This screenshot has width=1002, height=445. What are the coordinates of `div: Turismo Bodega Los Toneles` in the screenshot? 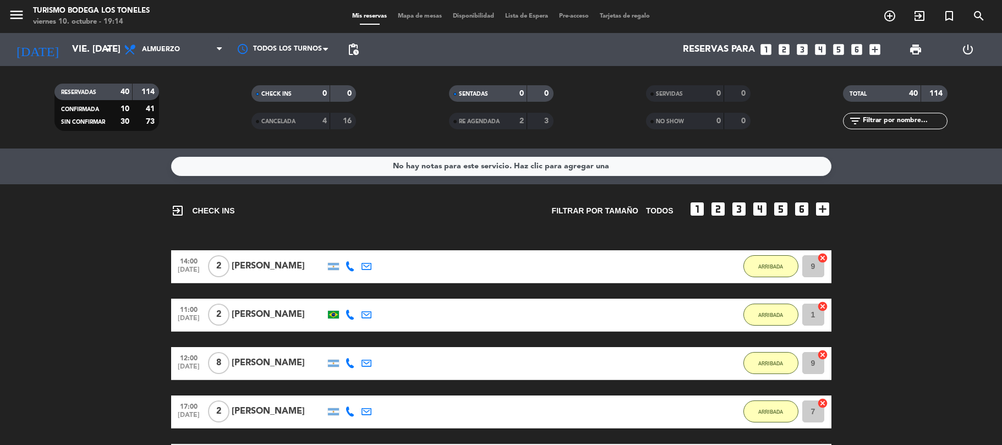 It's located at (91, 11).